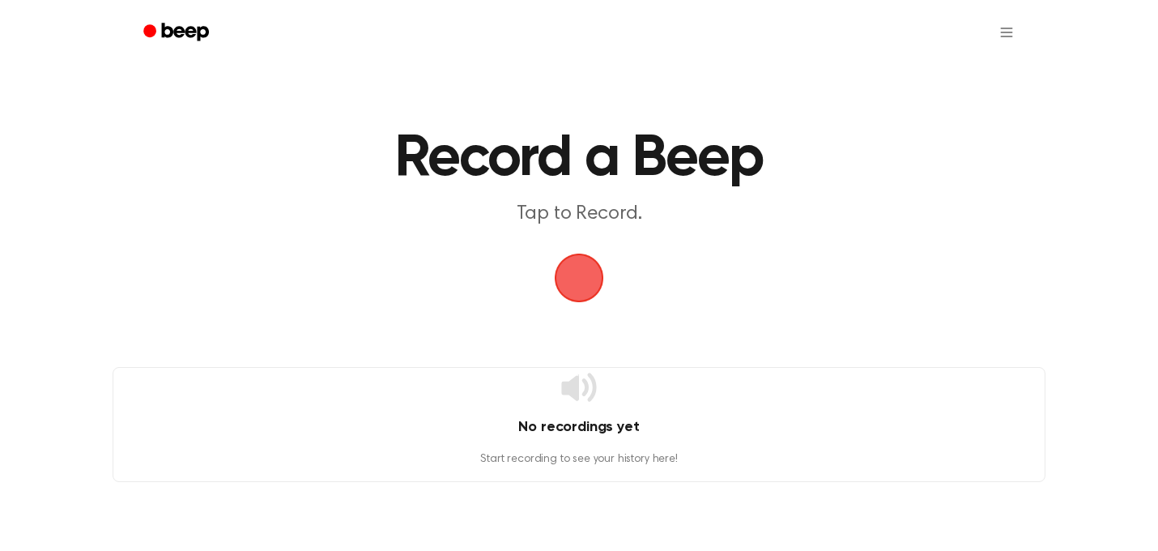 This screenshot has width=1158, height=551. What do you see at coordinates (1006, 32) in the screenshot?
I see `button: Open menu` at bounding box center [1006, 32].